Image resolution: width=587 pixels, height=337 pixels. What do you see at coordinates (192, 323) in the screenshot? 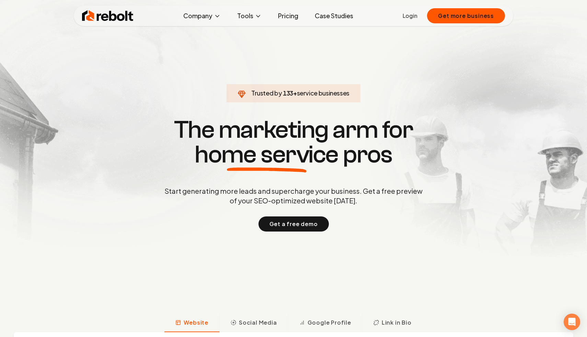
I see `button: Website` at bounding box center [192, 323].